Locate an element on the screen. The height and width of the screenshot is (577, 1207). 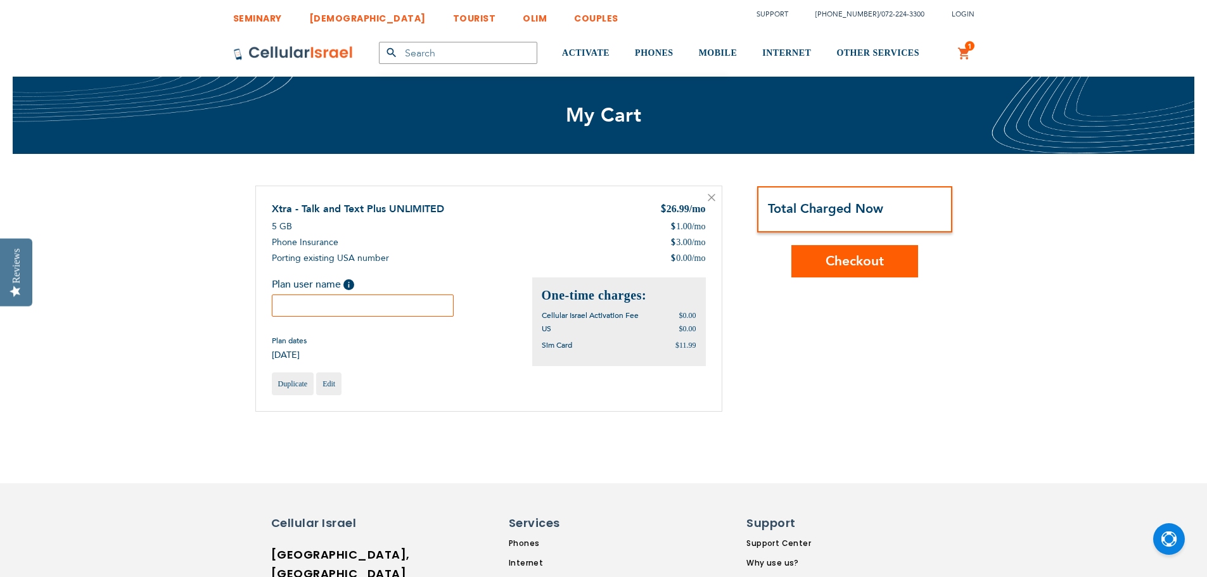
span: Sim Card is located at coordinates (557, 345).